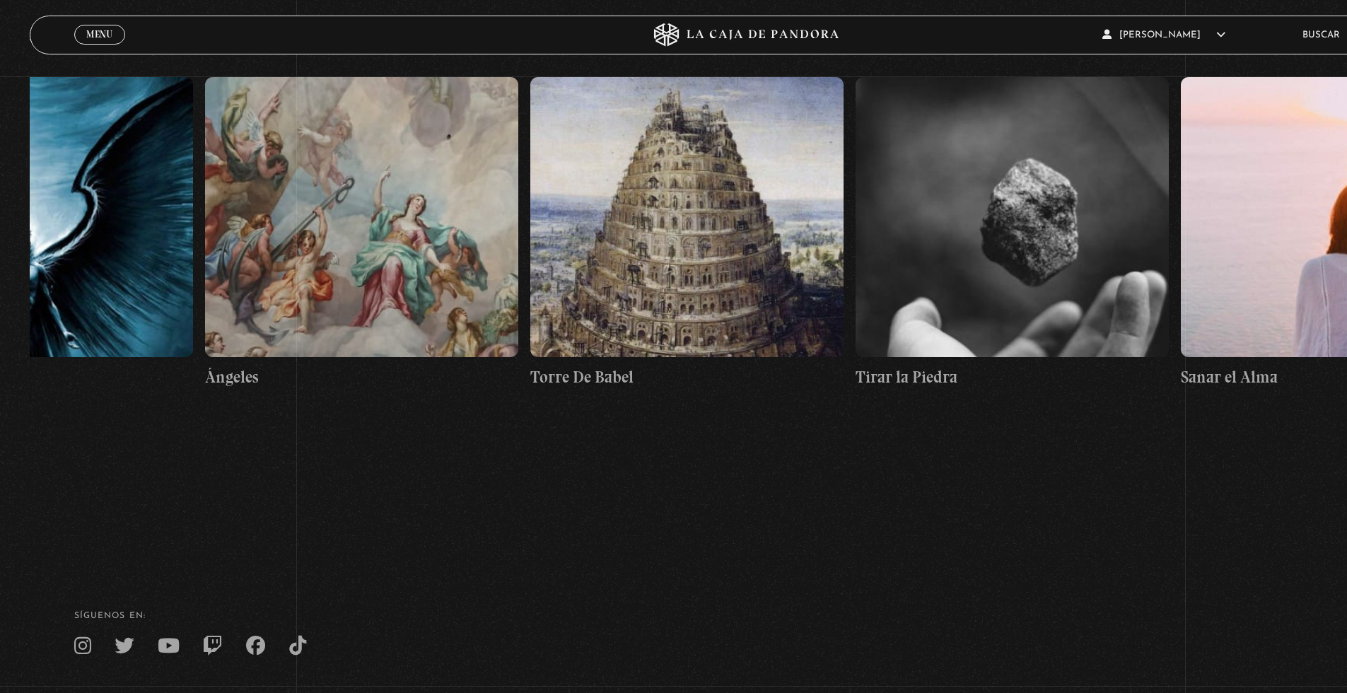  What do you see at coordinates (687, 377) in the screenshot?
I see `h4: Torre De Babel` at bounding box center [687, 377].